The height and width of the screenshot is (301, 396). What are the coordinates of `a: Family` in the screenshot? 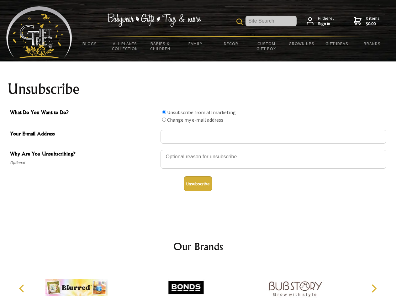 It's located at (196, 44).